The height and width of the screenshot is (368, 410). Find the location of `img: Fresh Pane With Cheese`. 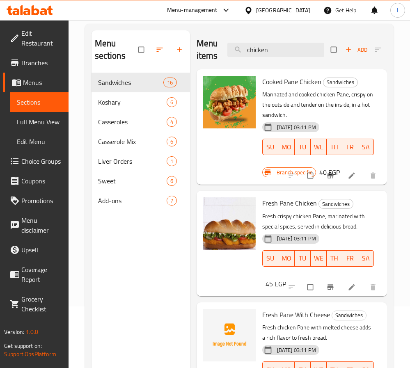

img: Fresh Pane With Cheese is located at coordinates (229, 335).